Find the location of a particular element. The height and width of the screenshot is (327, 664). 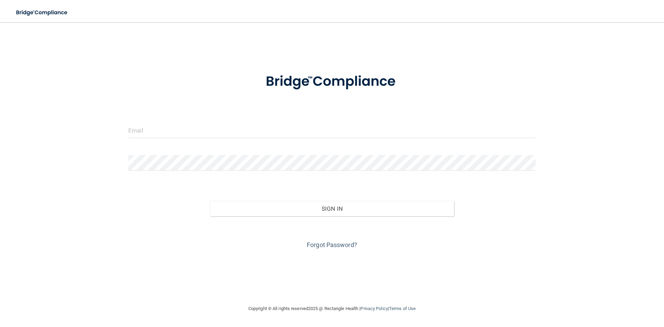

div: Copyright © All rights reserved 2025 @ Rectangle Health | | is located at coordinates (332, 308).